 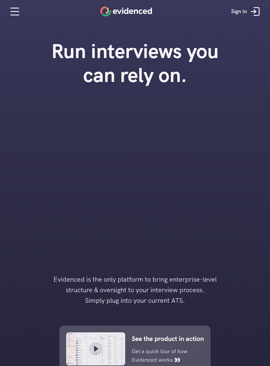 What do you see at coordinates (239, 12) in the screenshot?
I see `p: Sign In` at bounding box center [239, 12].